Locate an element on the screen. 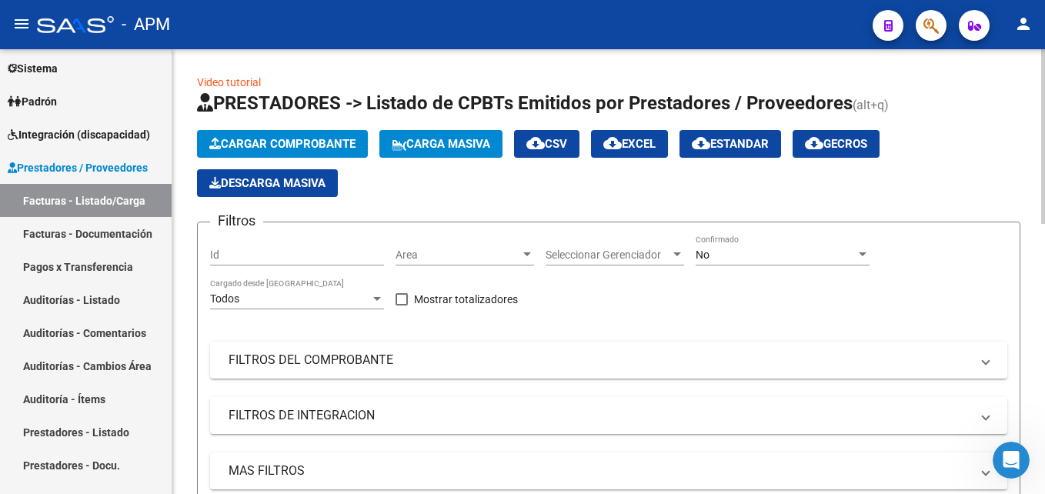  span: Todos is located at coordinates (225, 298).